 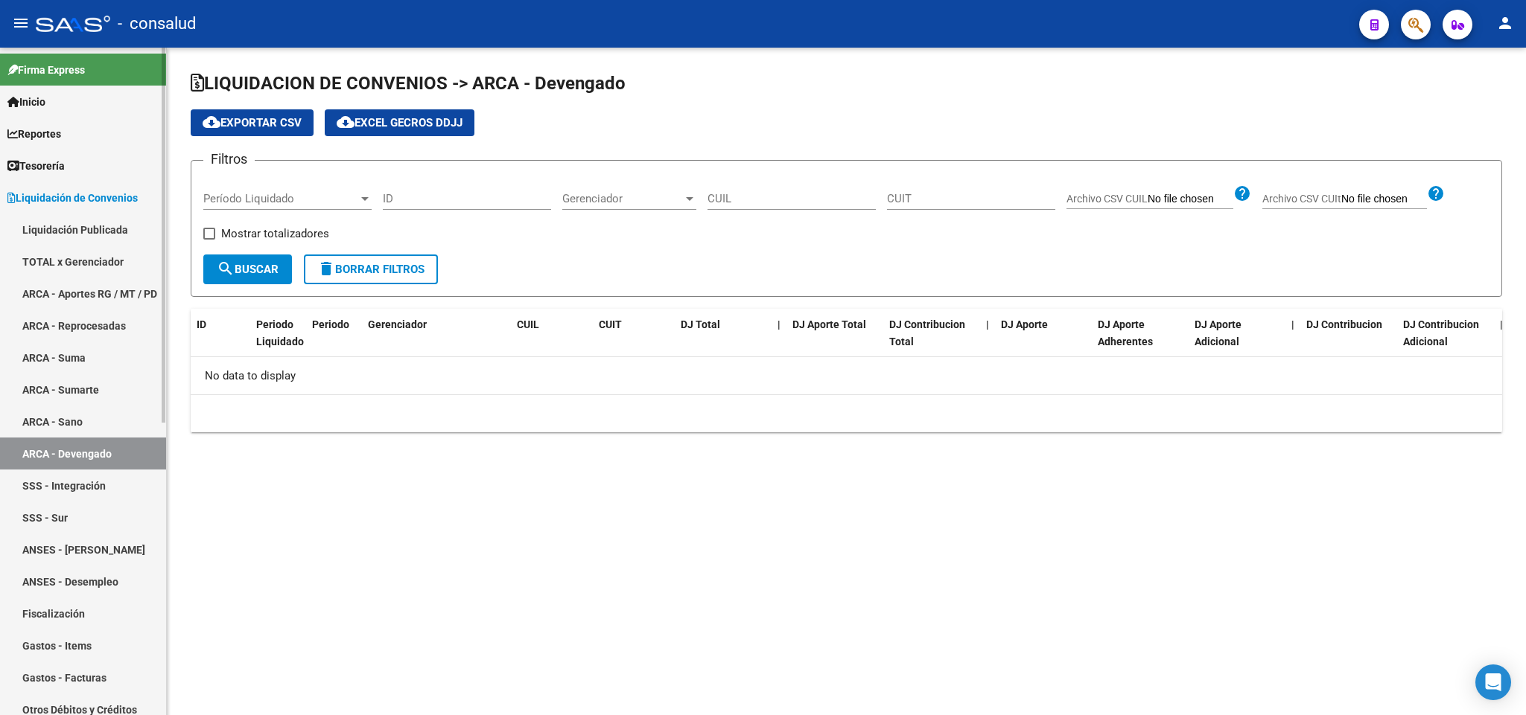 I want to click on span: CUIT, so click(x=610, y=325).